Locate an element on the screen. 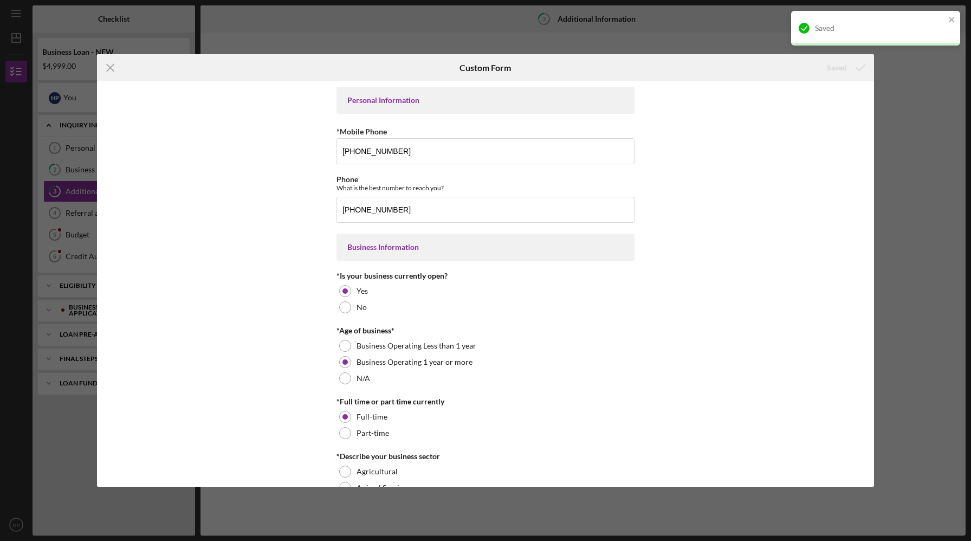 The width and height of the screenshot is (971, 541). label: Full-time is located at coordinates (372, 417).